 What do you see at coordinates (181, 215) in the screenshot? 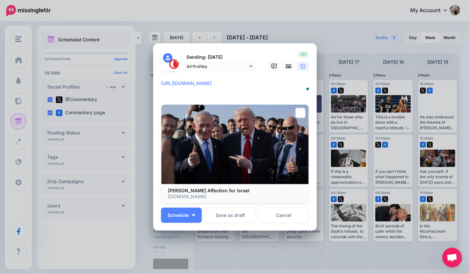
I see `button: Schedule` at bounding box center [181, 215].